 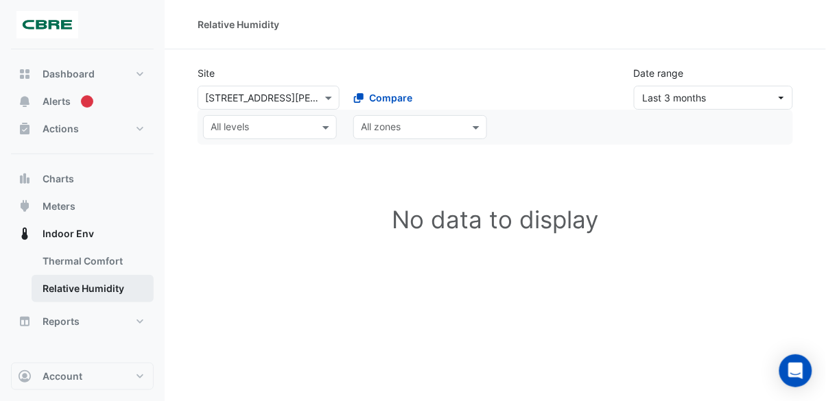 I want to click on app-icon: Dashboard, so click(x=25, y=74).